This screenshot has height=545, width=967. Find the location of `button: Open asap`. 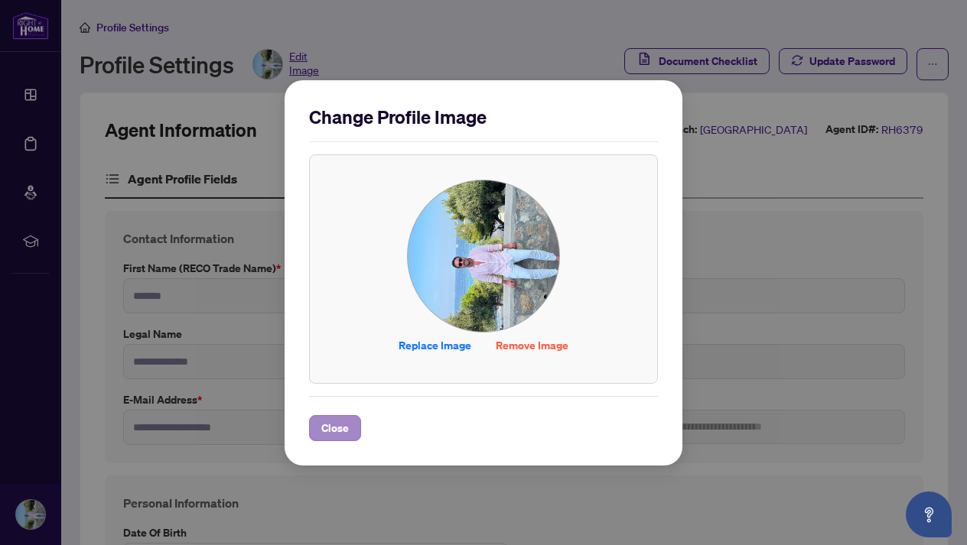

button: Open asap is located at coordinates (929, 515).